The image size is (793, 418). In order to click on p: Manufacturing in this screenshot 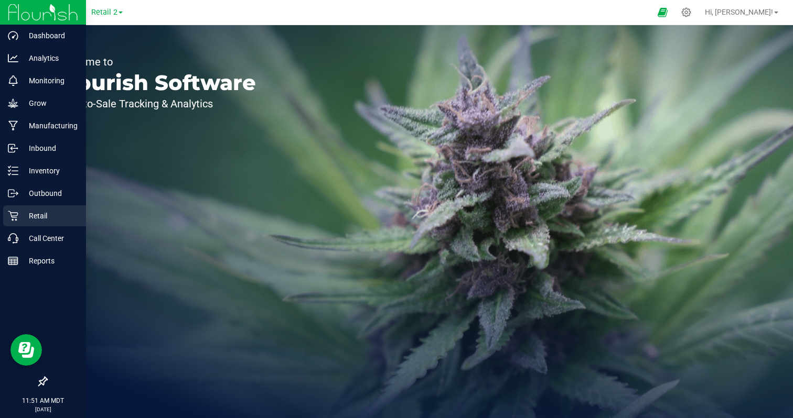, I will do `click(50, 126)`.